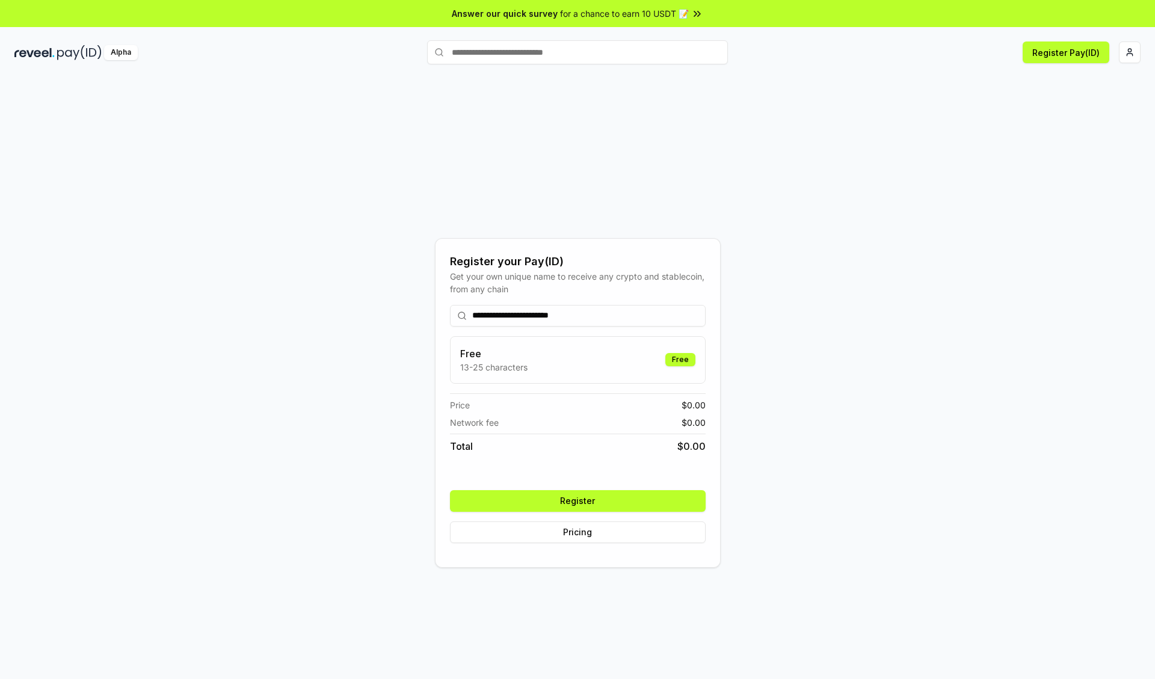 The image size is (1155, 679). Describe the element at coordinates (494, 354) in the screenshot. I see `h3: Free` at that location.